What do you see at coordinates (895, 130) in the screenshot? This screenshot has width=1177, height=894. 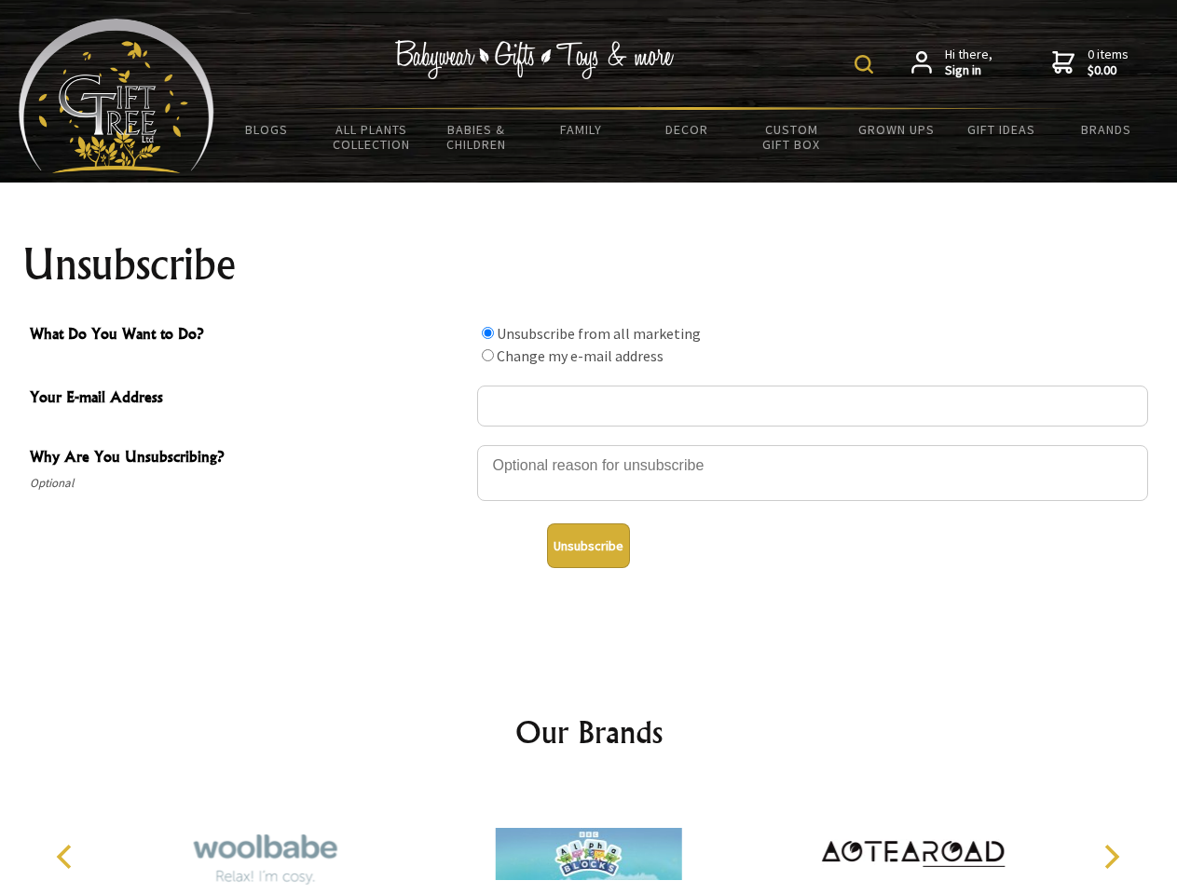 I see `a: Grown Ups` at bounding box center [895, 130].